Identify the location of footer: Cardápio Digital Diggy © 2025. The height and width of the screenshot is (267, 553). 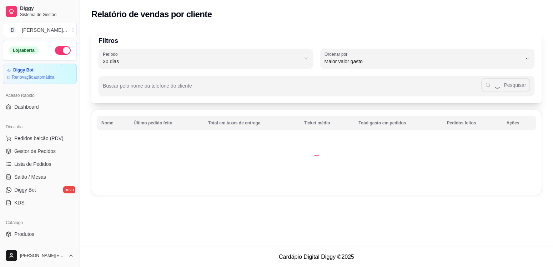
(316, 256).